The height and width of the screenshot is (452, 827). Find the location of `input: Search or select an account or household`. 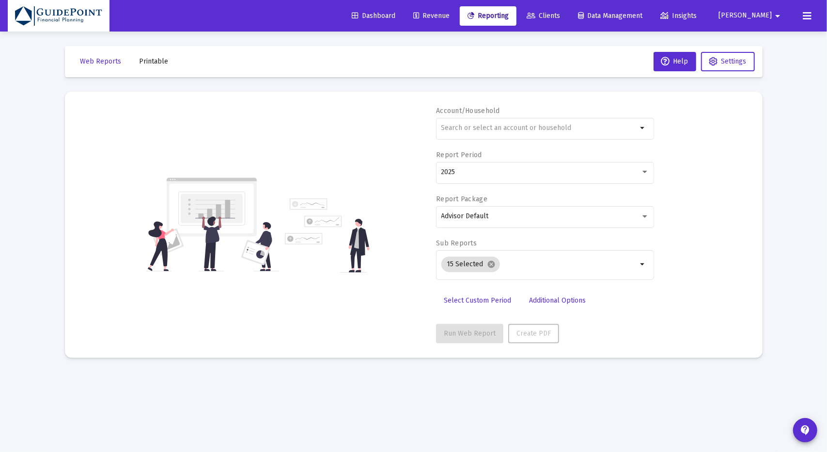

input: Search or select an account or household is located at coordinates (539, 128).